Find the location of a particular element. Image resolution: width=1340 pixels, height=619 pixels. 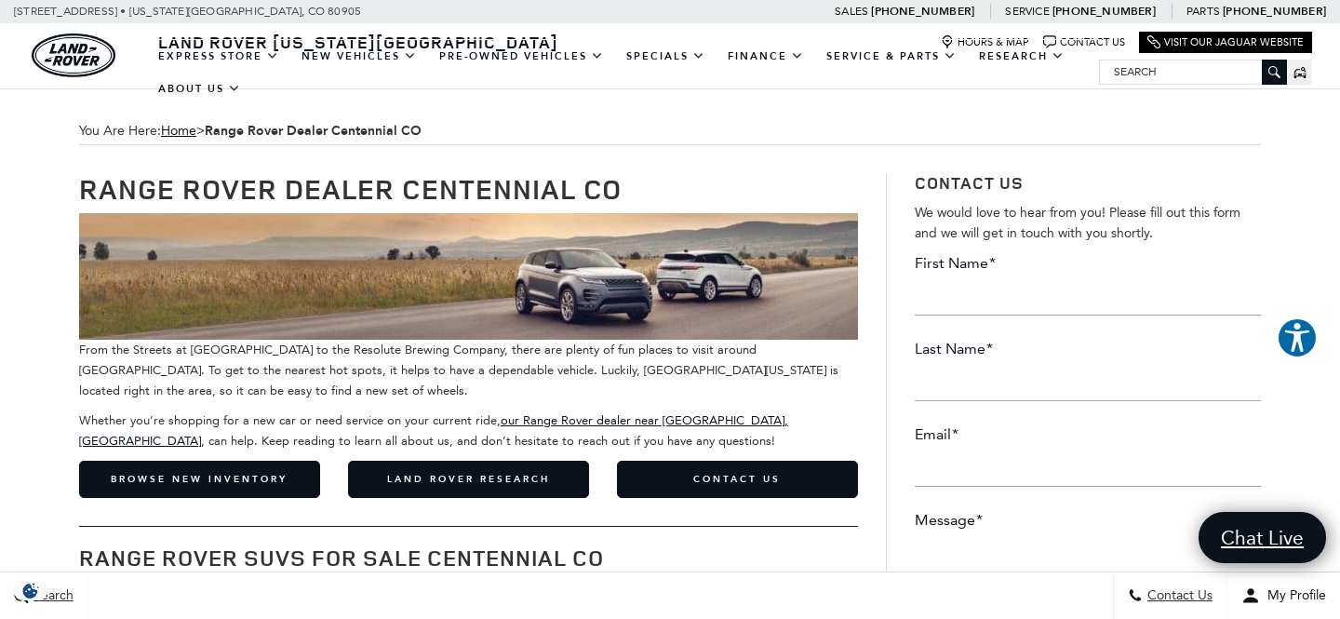

a: Finance is located at coordinates (766, 56).